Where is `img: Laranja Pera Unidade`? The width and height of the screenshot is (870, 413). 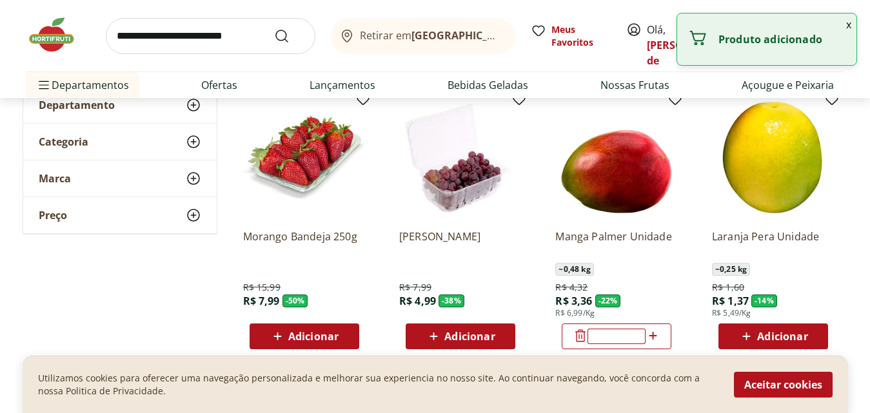
img: Laranja Pera Unidade is located at coordinates (773, 158).